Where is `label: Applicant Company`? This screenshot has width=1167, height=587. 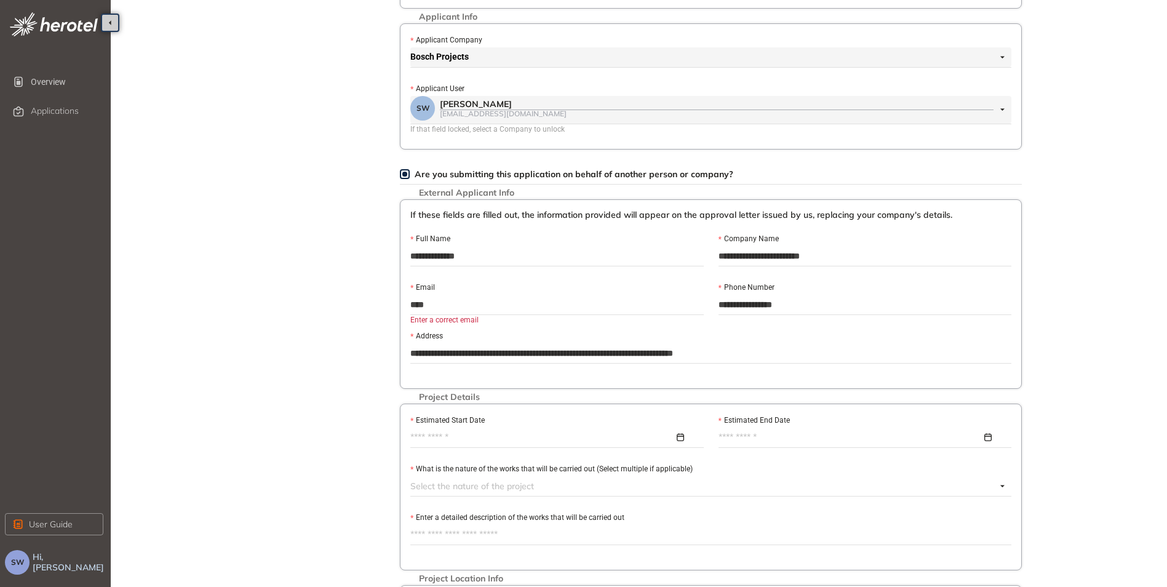 label: Applicant Company is located at coordinates (446, 40).